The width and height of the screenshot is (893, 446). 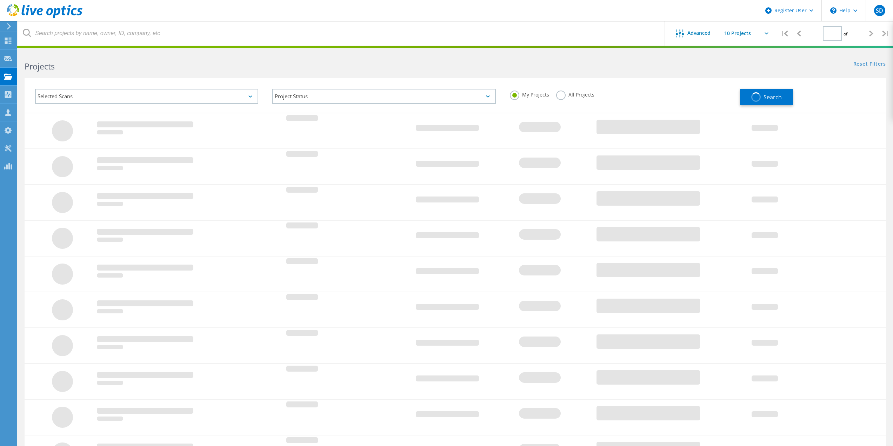 I want to click on label: My Projects, so click(x=529, y=94).